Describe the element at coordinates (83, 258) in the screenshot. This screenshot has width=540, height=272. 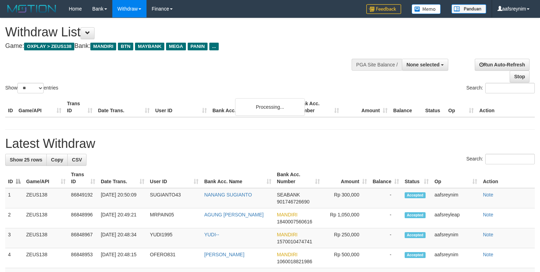
I see `td: 86848953` at that location.